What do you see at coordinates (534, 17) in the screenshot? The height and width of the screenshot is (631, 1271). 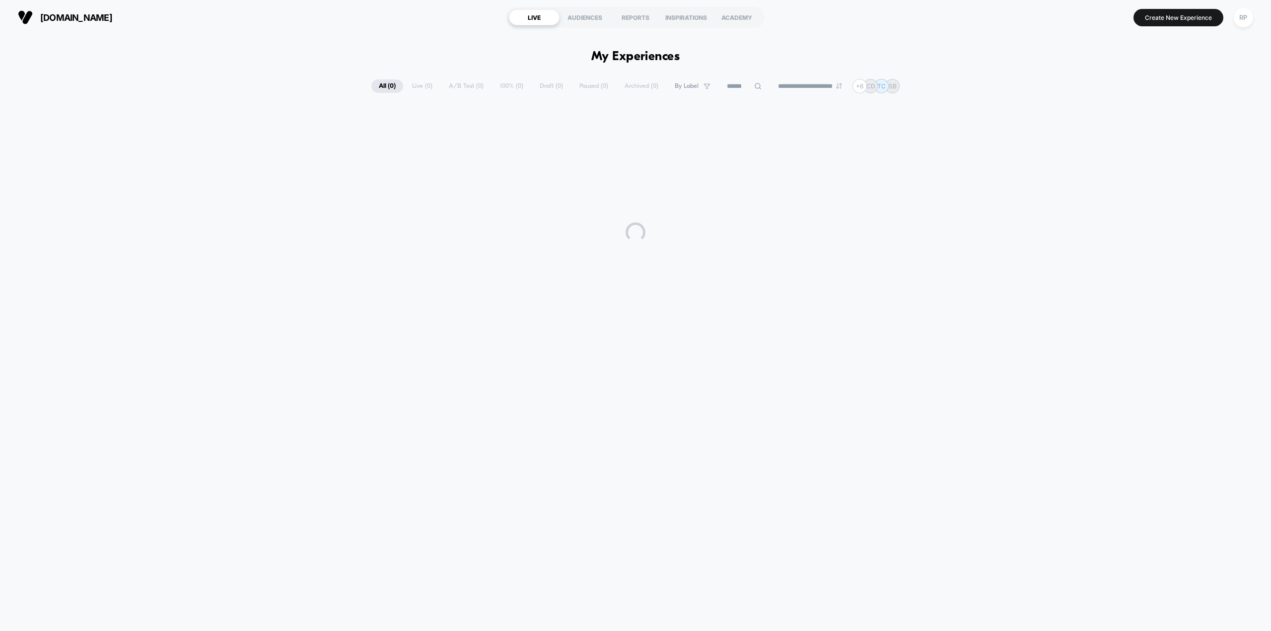 I see `div: LIVE` at bounding box center [534, 17].